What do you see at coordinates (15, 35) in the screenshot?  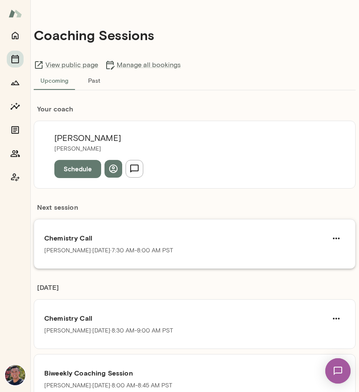 I see `button: Home` at bounding box center [15, 35].